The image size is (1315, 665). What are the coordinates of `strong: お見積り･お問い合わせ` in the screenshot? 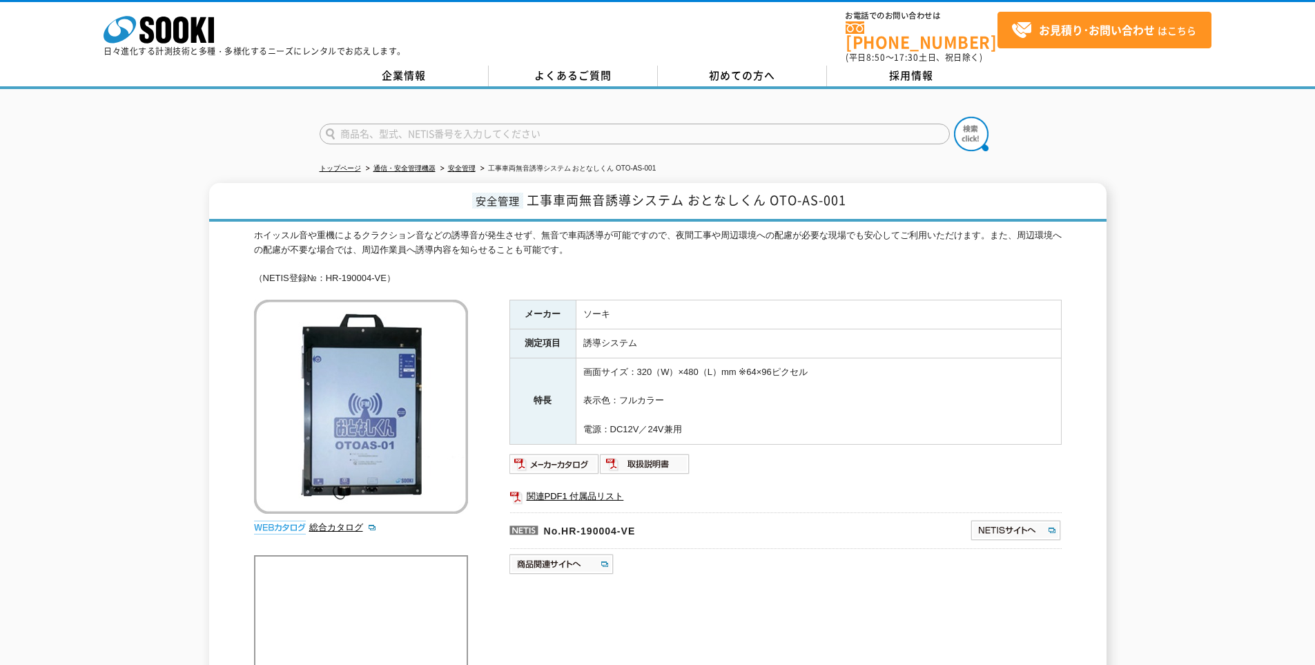 It's located at (1097, 30).